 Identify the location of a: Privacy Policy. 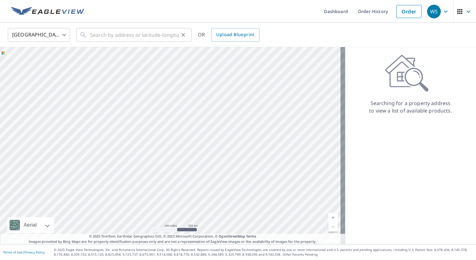
(34, 252).